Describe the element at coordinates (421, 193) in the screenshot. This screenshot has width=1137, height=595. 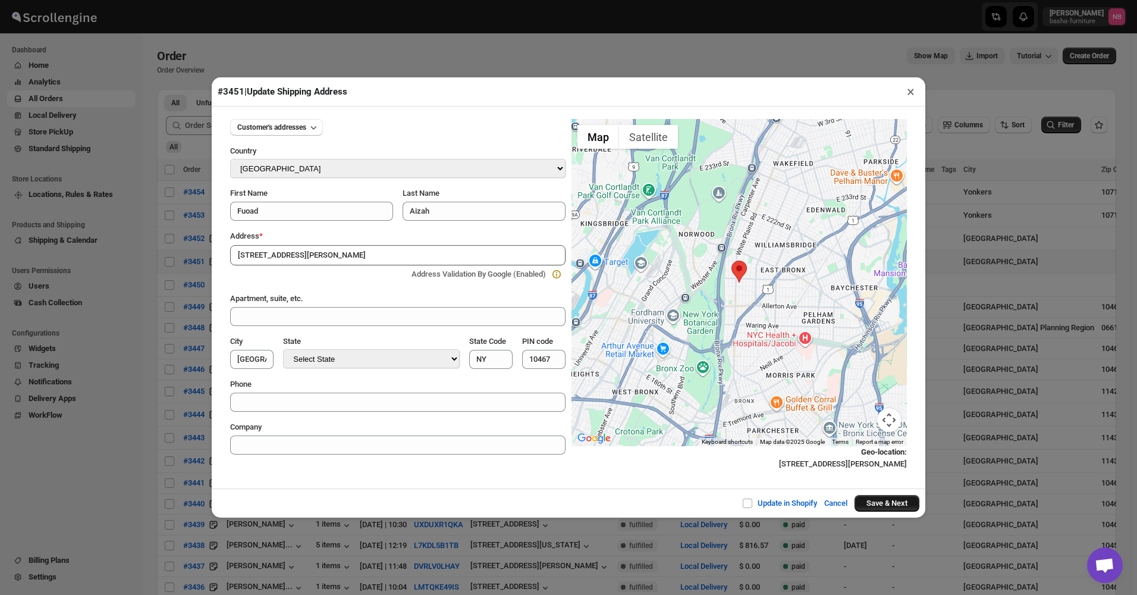
I see `span: Last Name` at that location.